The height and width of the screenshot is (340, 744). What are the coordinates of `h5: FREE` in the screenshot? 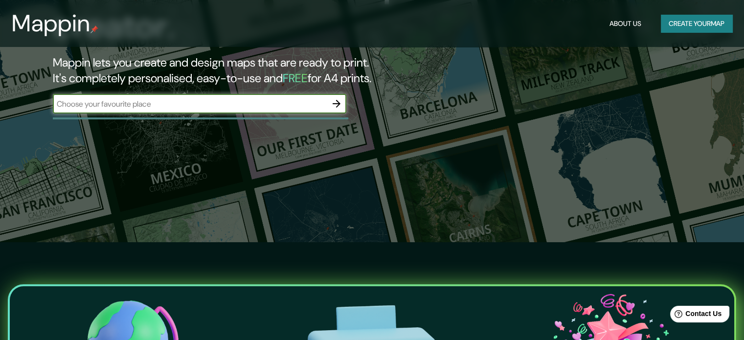 It's located at (295, 78).